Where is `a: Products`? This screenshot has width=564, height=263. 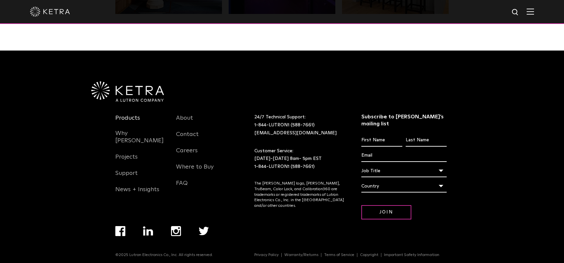
a: Products is located at coordinates (128, 122).